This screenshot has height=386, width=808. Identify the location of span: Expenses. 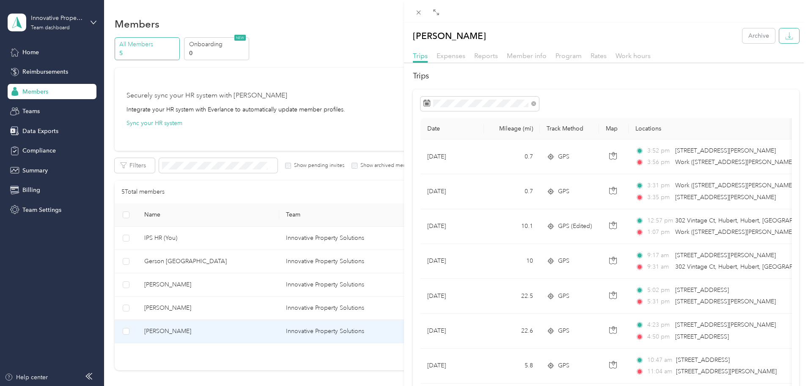
(451, 55).